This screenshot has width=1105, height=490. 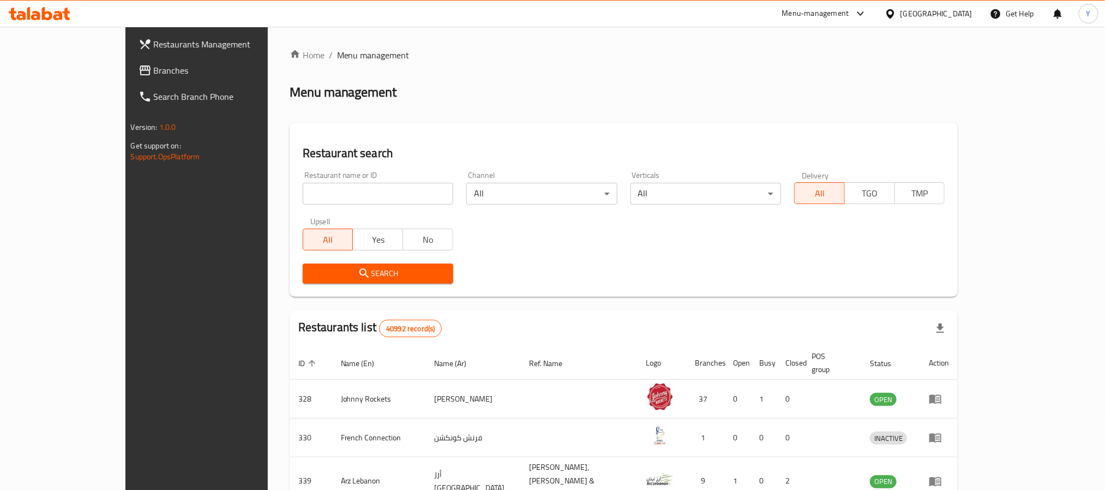 What do you see at coordinates (311, 399) in the screenshot?
I see `td: 328` at bounding box center [311, 399].